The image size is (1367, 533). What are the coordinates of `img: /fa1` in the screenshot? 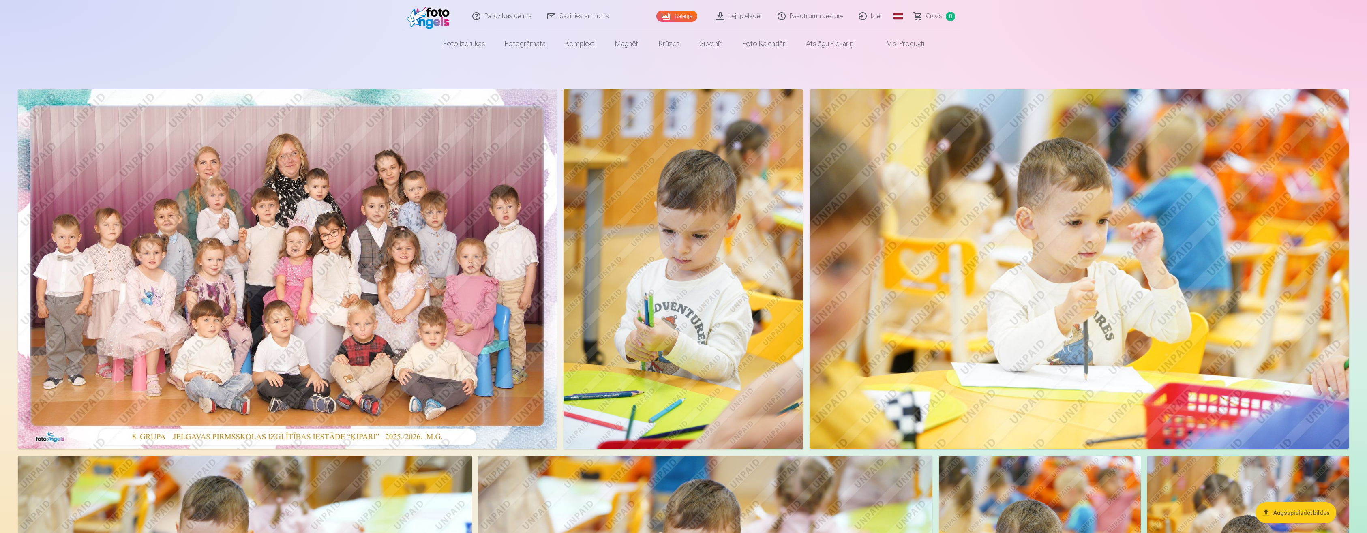 It's located at (430, 16).